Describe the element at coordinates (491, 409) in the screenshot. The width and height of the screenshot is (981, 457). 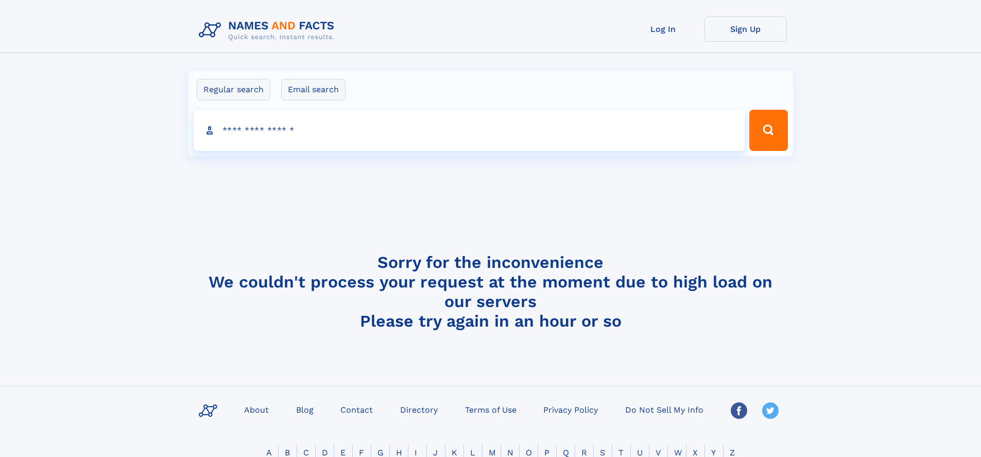
I see `a: Terms of Use` at that location.